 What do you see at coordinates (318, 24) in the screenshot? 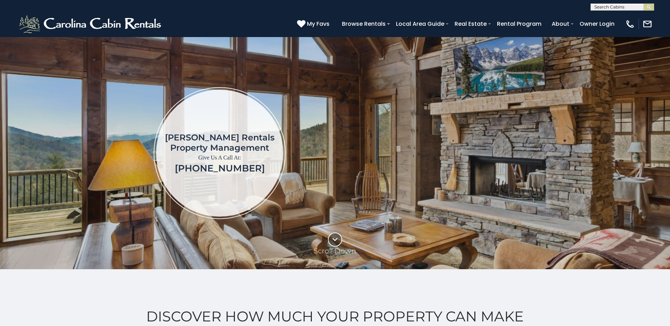
I see `span: My Favs` at bounding box center [318, 24].